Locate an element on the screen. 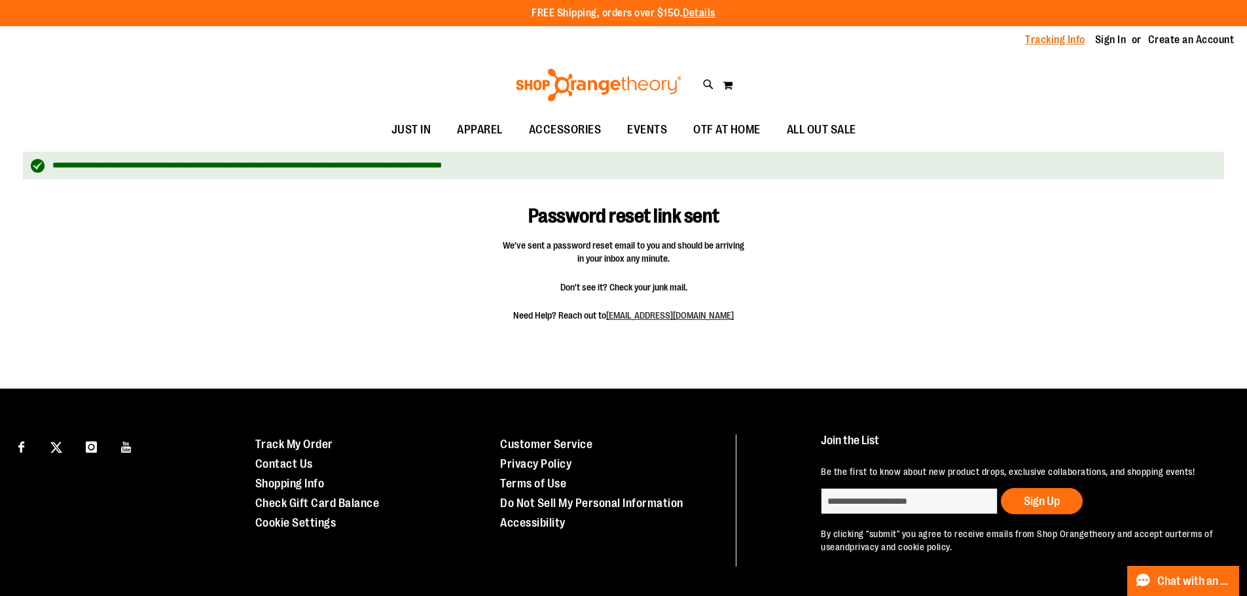 This screenshot has height=596, width=1247. a: Check Gift Card Balance is located at coordinates (318, 503).